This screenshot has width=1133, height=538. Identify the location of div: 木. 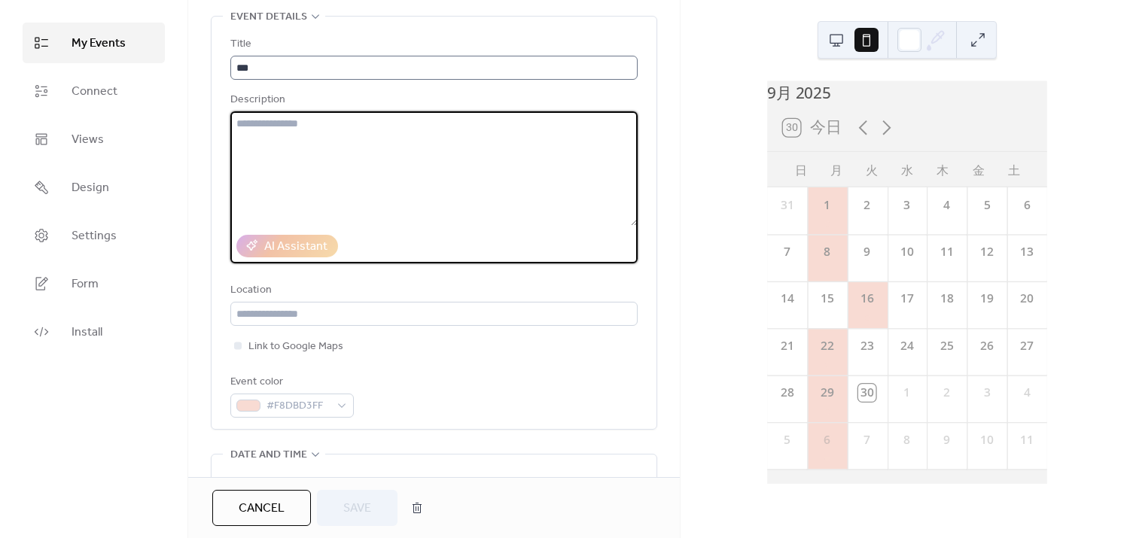
(942, 169).